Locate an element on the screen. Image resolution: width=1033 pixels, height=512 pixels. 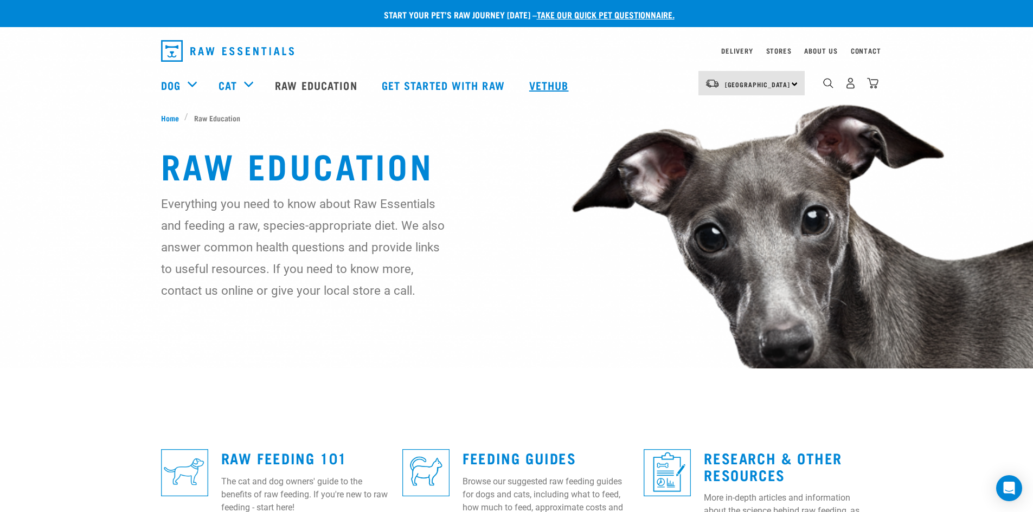
a: Raw Feeding 101 is located at coordinates (284, 458).